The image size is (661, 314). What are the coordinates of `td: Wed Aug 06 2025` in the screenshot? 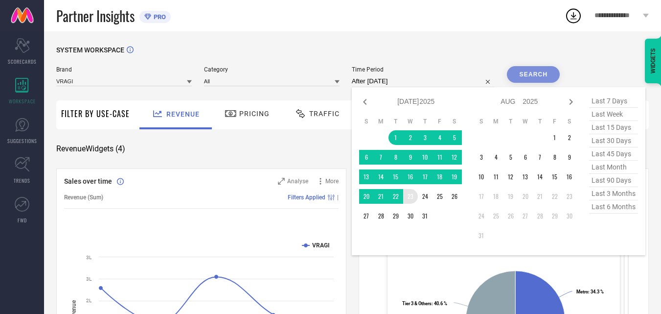 It's located at (526, 157).